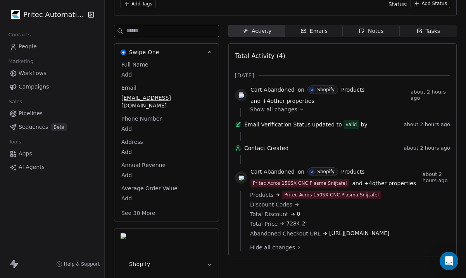  I want to click on span: Email, so click(129, 88).